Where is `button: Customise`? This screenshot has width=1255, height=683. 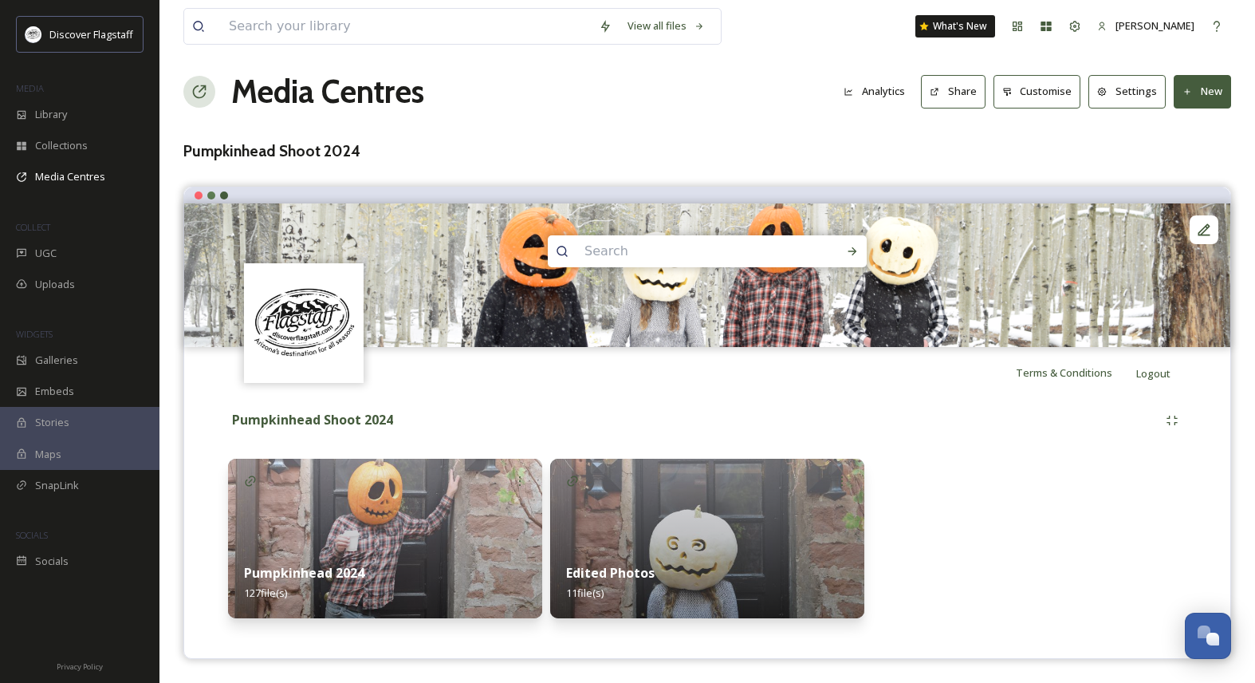
button: Customise is located at coordinates (1037, 91).